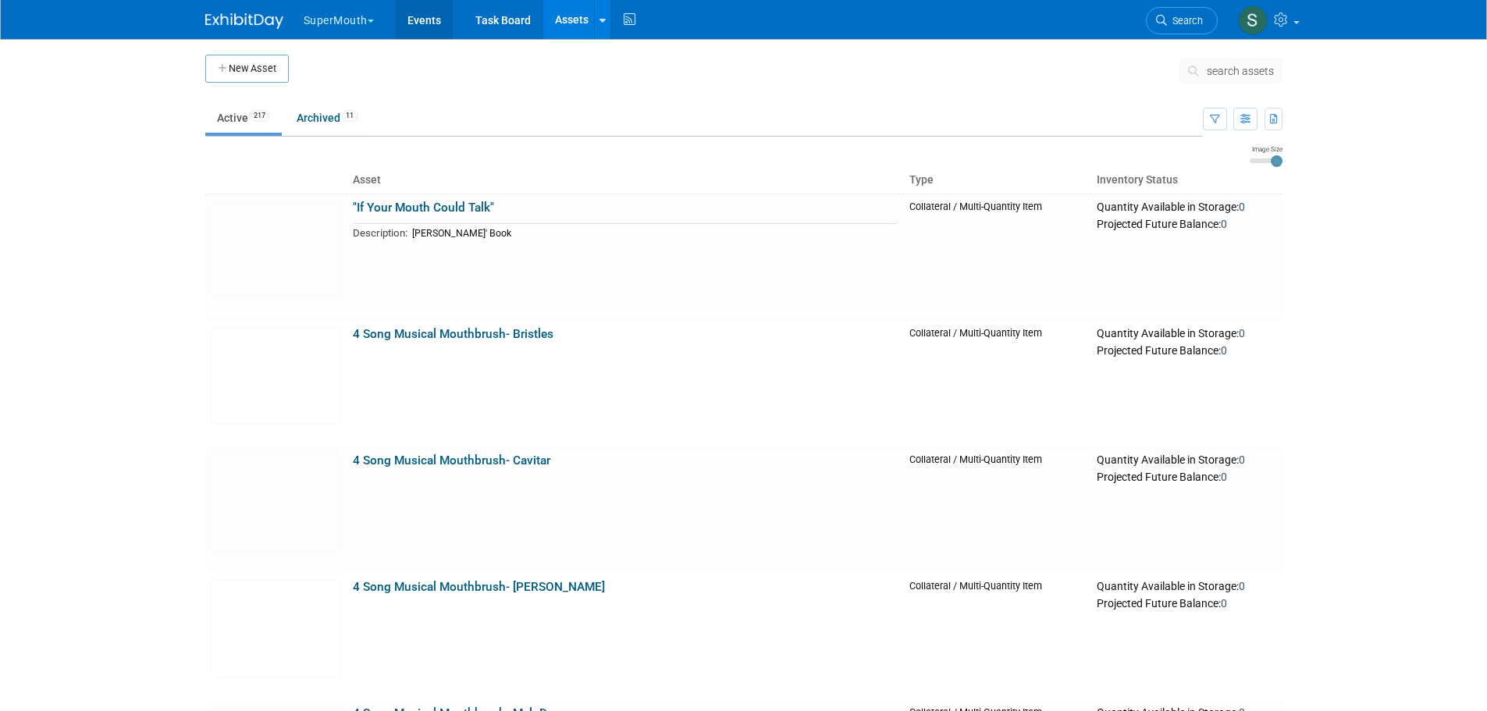 This screenshot has width=1487, height=711. What do you see at coordinates (1231, 71) in the screenshot?
I see `button: search assets` at bounding box center [1231, 71].